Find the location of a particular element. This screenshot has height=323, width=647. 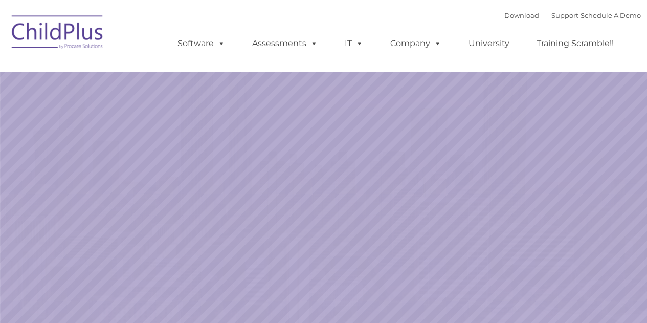

a: Learn More is located at coordinates (494, 207).